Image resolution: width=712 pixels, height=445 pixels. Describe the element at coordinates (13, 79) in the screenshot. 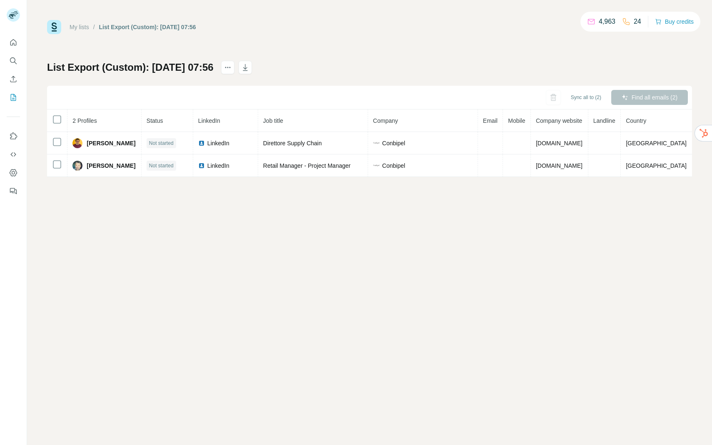

I see `button: Enrich CSV` at that location.